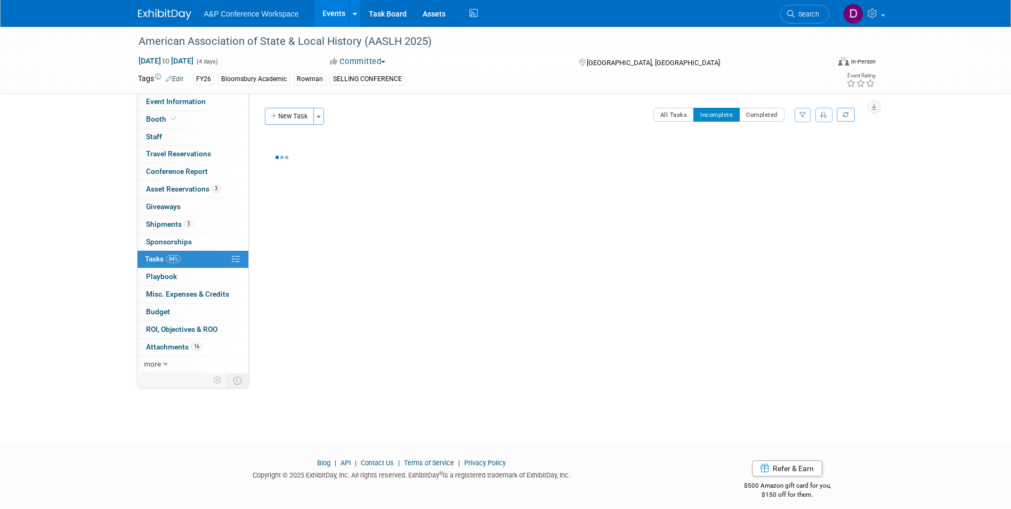  What do you see at coordinates (367, 79) in the screenshot?
I see `div: SELLING CONFERENCE` at bounding box center [367, 79].